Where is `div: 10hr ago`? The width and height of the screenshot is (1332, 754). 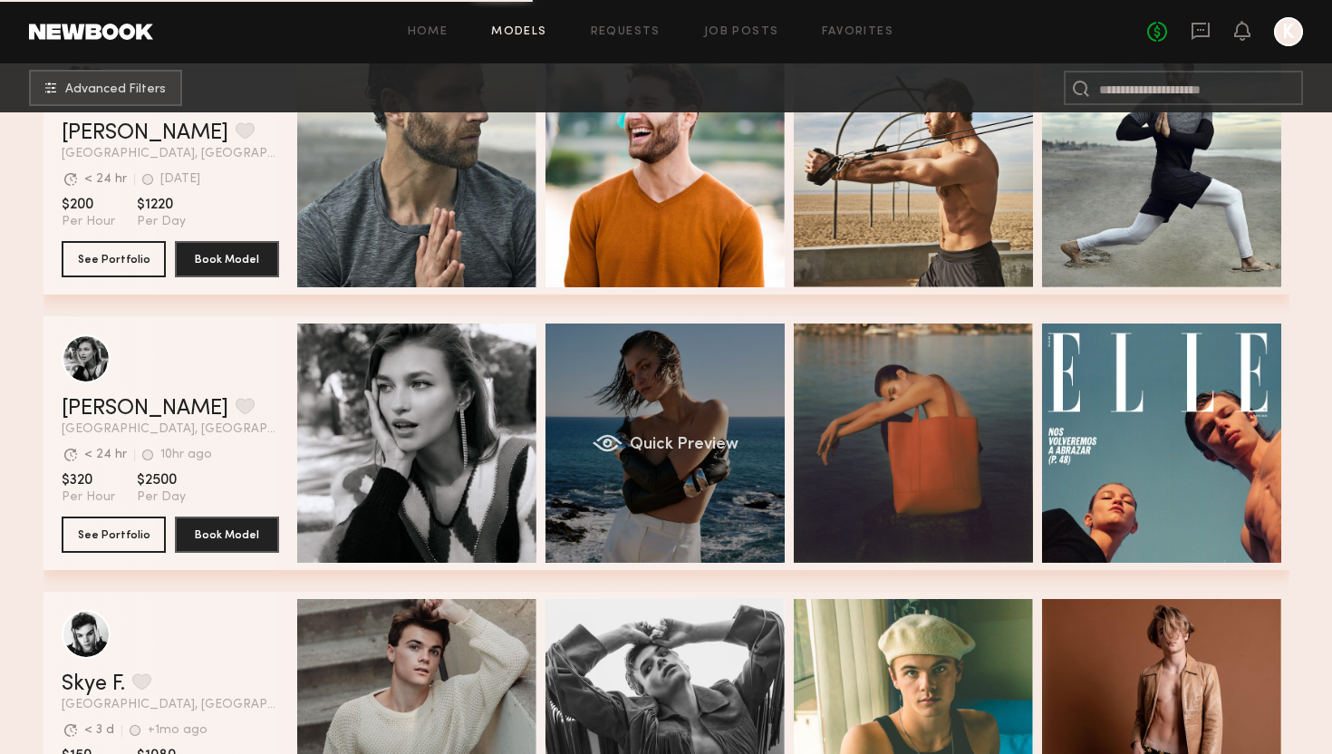 div: 10hr ago is located at coordinates (186, 455).